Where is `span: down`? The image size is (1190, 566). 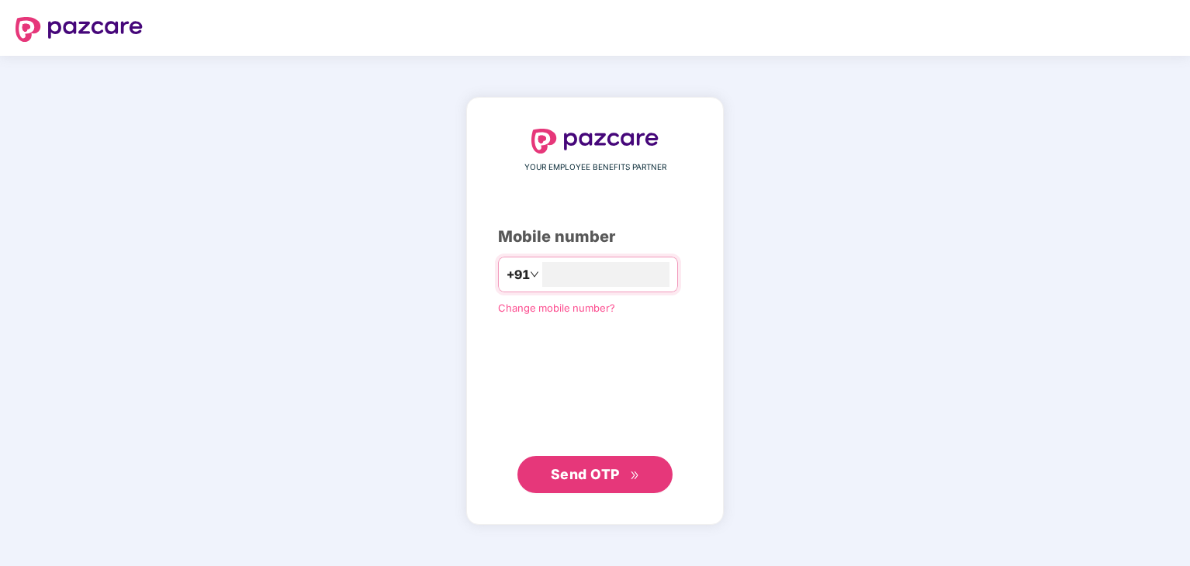
span: down is located at coordinates (535, 275).